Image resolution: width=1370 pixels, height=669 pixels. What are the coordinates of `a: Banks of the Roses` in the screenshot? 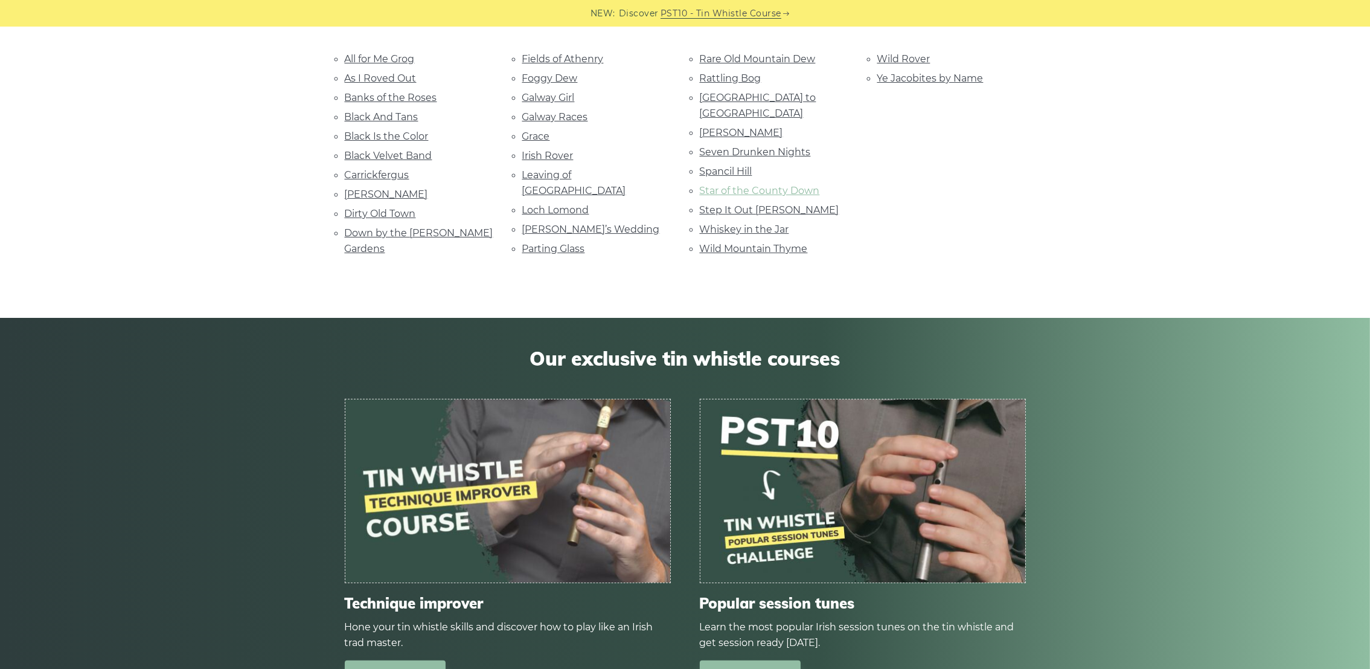 It's located at (391, 97).